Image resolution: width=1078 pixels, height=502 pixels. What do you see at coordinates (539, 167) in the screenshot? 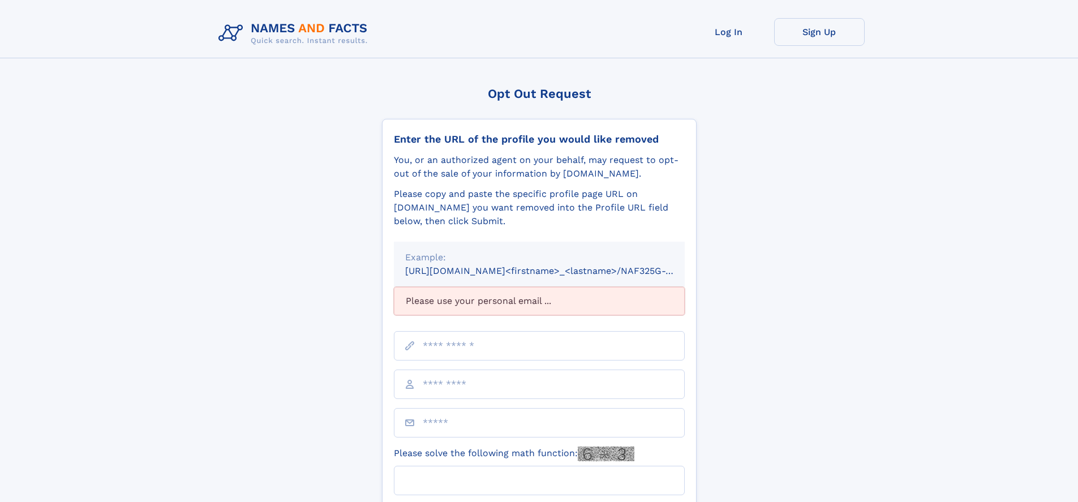
I see `div: You, or an authorized agent on your behalf, may request to opt-out of the sale of your informatio...` at bounding box center [539, 167].